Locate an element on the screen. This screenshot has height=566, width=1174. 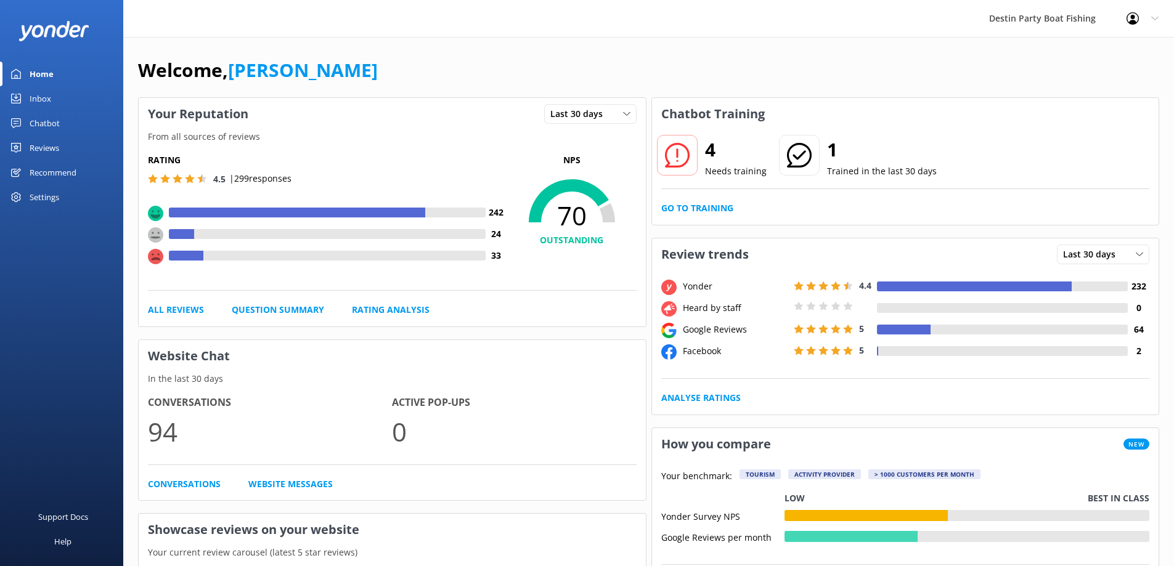
a: Website Messages is located at coordinates (290, 484).